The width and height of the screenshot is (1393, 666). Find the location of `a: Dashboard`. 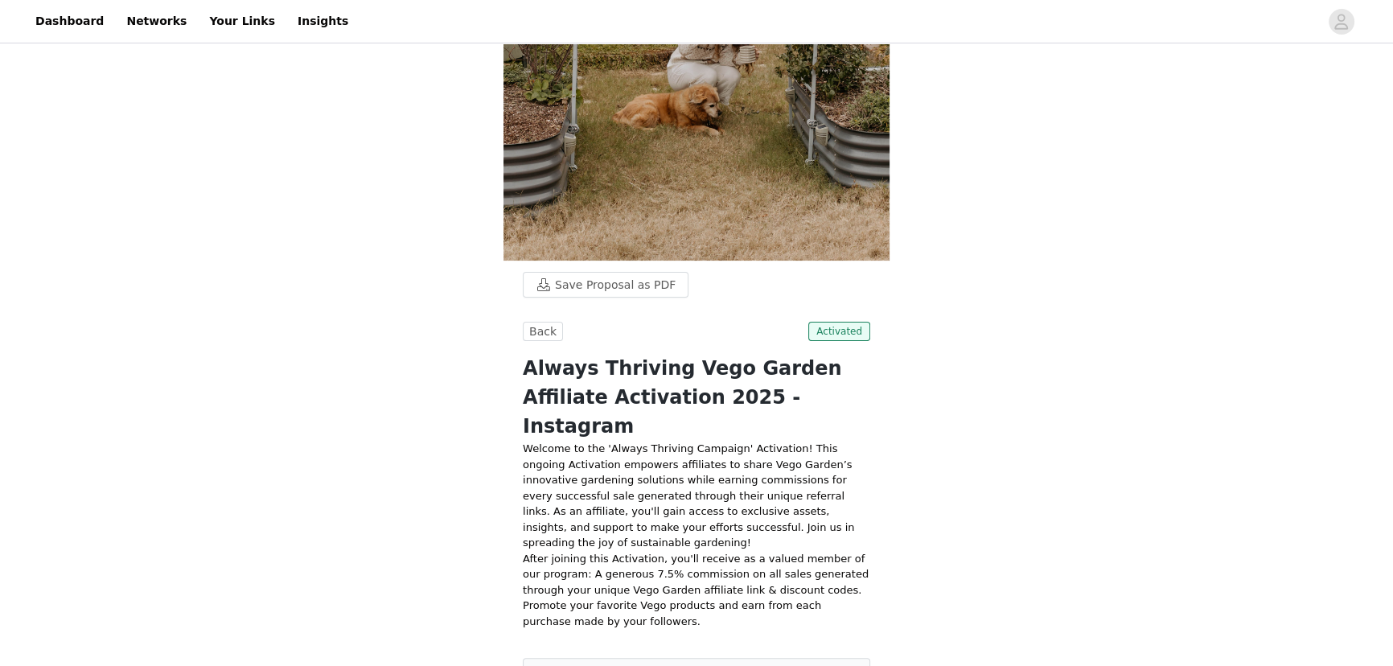

a: Dashboard is located at coordinates (69, 21).